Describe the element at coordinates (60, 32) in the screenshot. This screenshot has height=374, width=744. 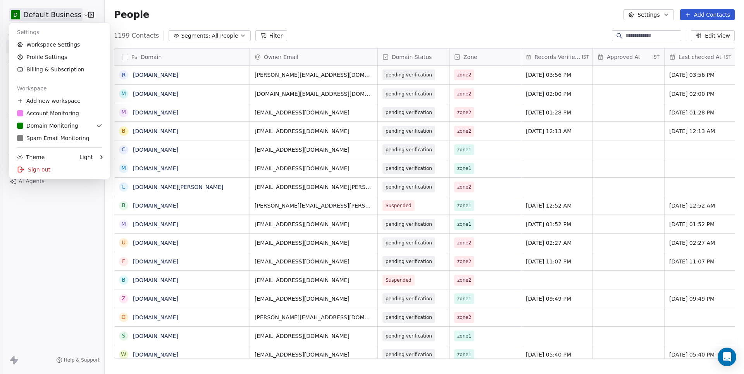
I see `div: Settings` at that location.